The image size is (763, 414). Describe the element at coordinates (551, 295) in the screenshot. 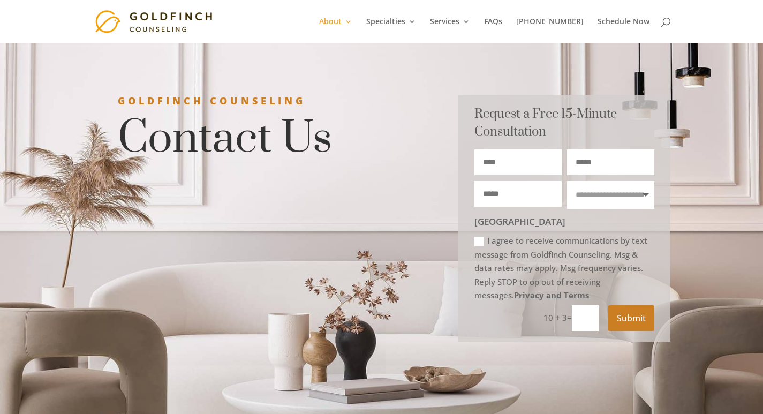

I see `a: Privacy and Terms` at that location.